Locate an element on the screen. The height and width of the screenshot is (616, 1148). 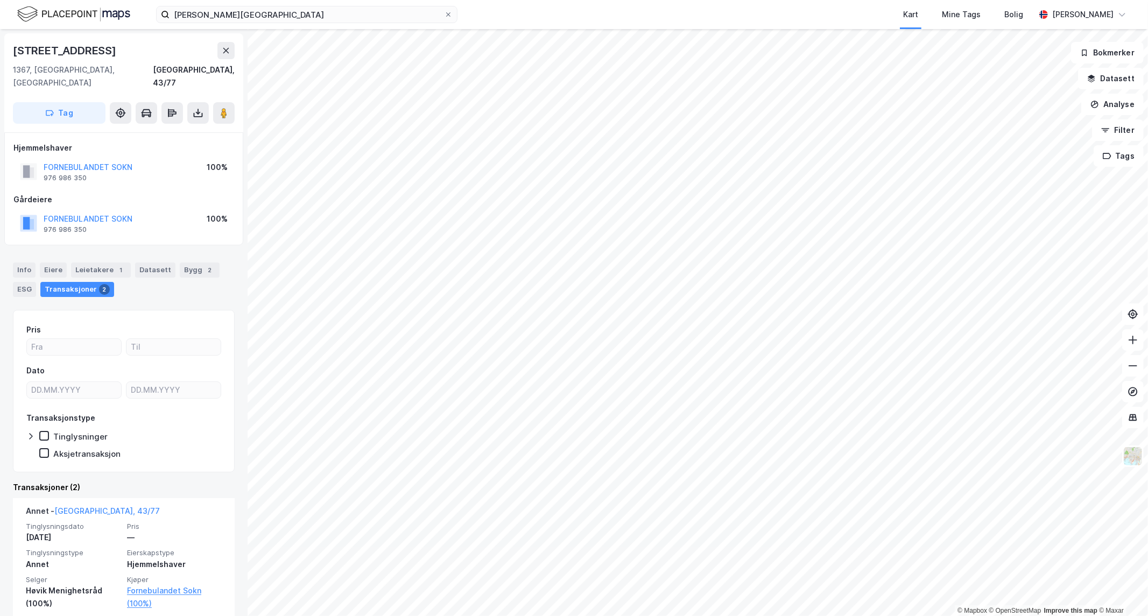
a: OpenStreetMap is located at coordinates (1015, 611).